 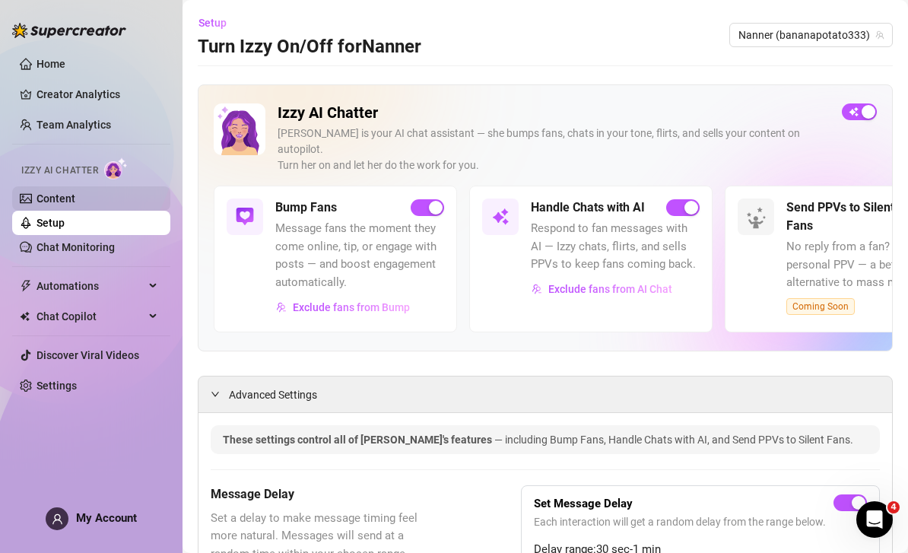 I want to click on h2: Izzy AI Chatter, so click(x=554, y=113).